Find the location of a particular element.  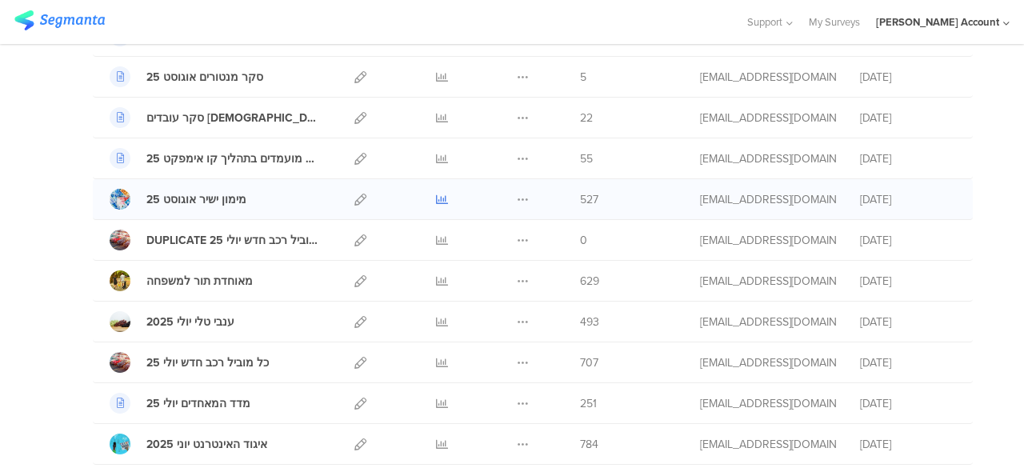

div: איגוד האינטרנט יוני 2025 is located at coordinates (206, 444).